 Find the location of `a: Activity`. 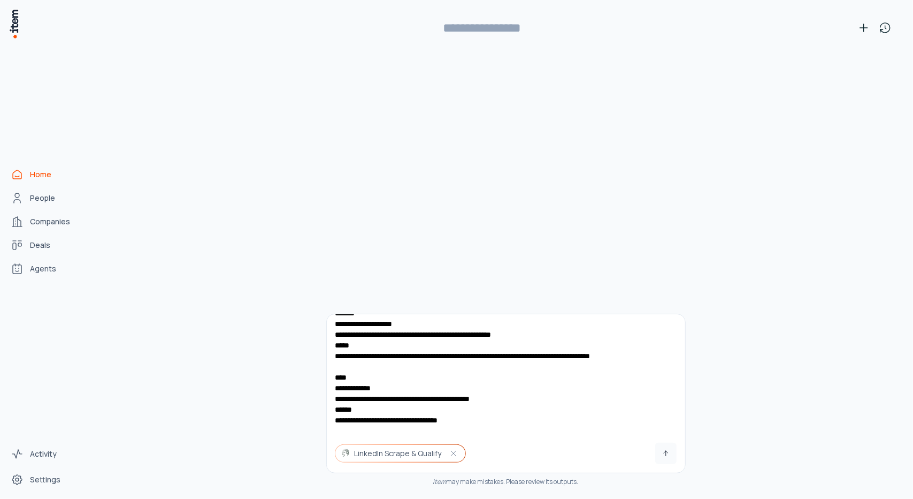

a: Activity is located at coordinates (47, 454).